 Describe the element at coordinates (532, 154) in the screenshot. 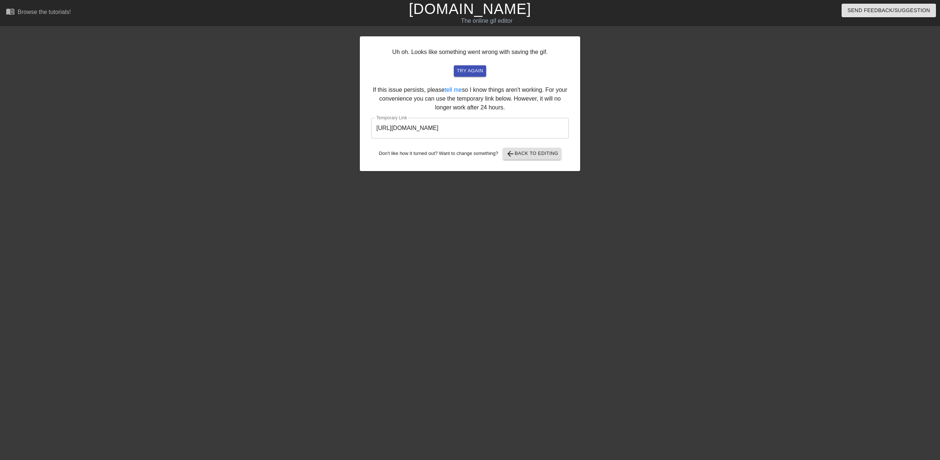

I see `span: Back to Editing` at that location.